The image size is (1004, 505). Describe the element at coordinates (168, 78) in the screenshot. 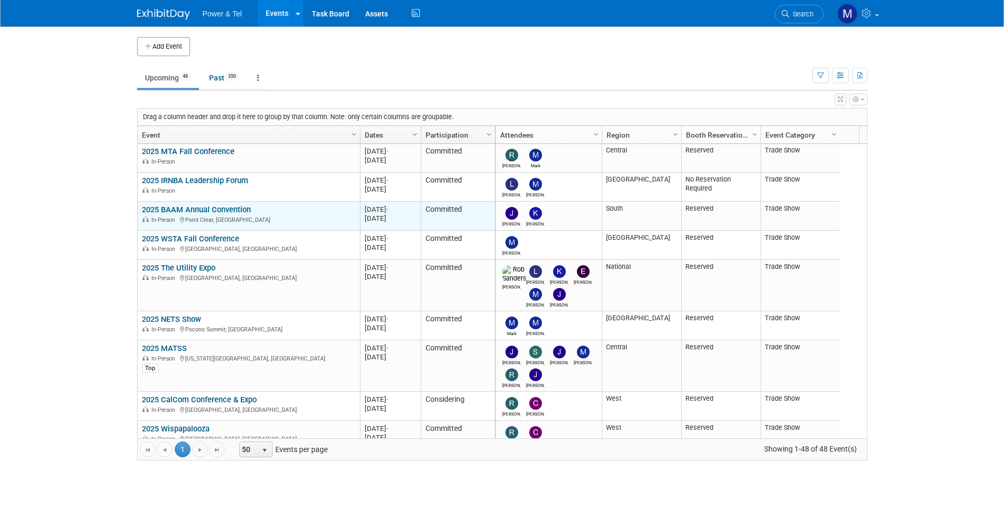

I see `a: Upcoming48` at that location.